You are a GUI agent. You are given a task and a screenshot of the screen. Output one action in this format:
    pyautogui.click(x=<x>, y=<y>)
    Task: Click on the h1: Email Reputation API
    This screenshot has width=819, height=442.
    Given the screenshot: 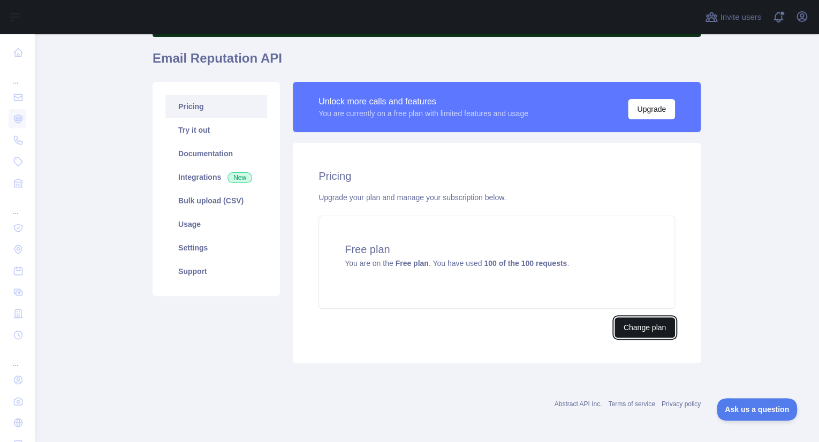 What is the action you would take?
    pyautogui.click(x=426, y=63)
    